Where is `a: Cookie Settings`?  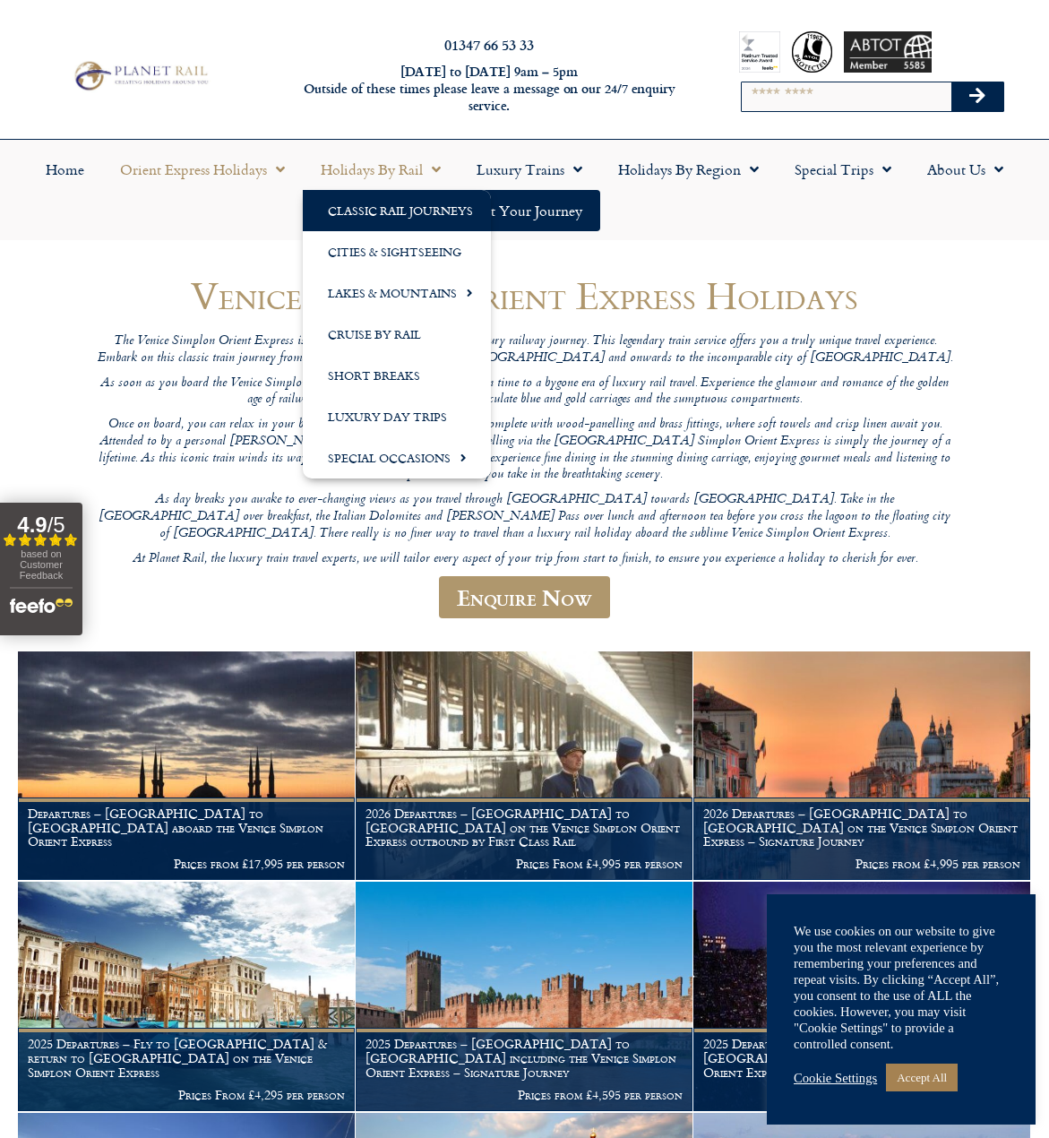 a: Cookie Settings is located at coordinates (835, 1078).